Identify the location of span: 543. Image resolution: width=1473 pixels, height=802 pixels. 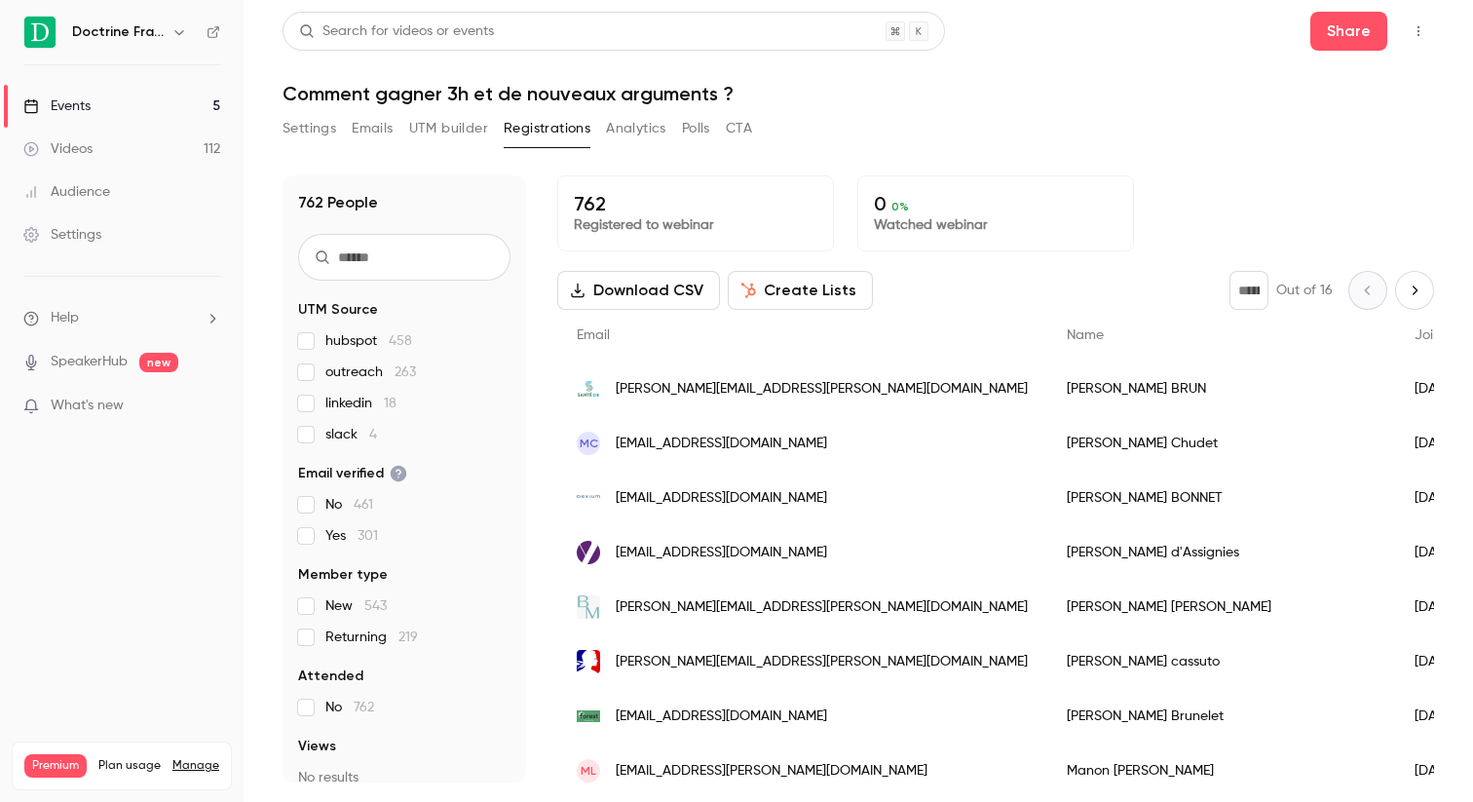
(375, 606).